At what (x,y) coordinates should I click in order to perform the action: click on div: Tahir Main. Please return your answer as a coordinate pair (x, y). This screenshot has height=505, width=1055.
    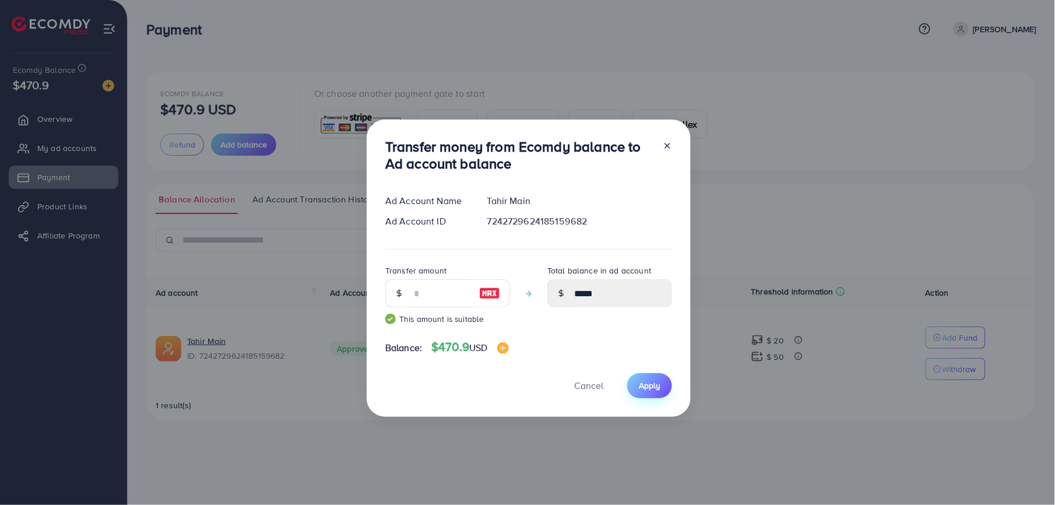
    Looking at the image, I should click on (579, 201).